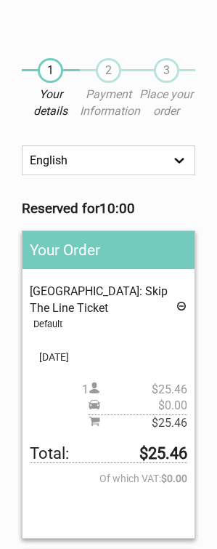 The image size is (217, 549). I want to click on span: Pickup price, so click(138, 406).